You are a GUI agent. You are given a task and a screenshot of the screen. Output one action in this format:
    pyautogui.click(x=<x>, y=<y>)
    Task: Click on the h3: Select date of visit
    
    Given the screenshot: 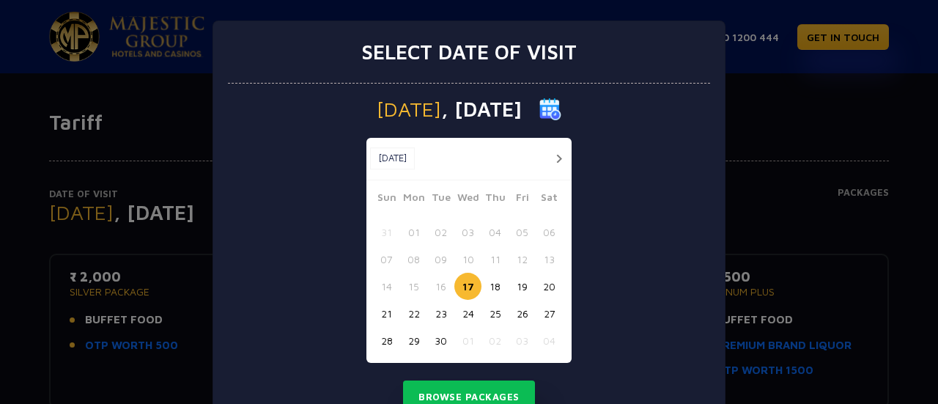 What is the action you would take?
    pyautogui.click(x=469, y=52)
    